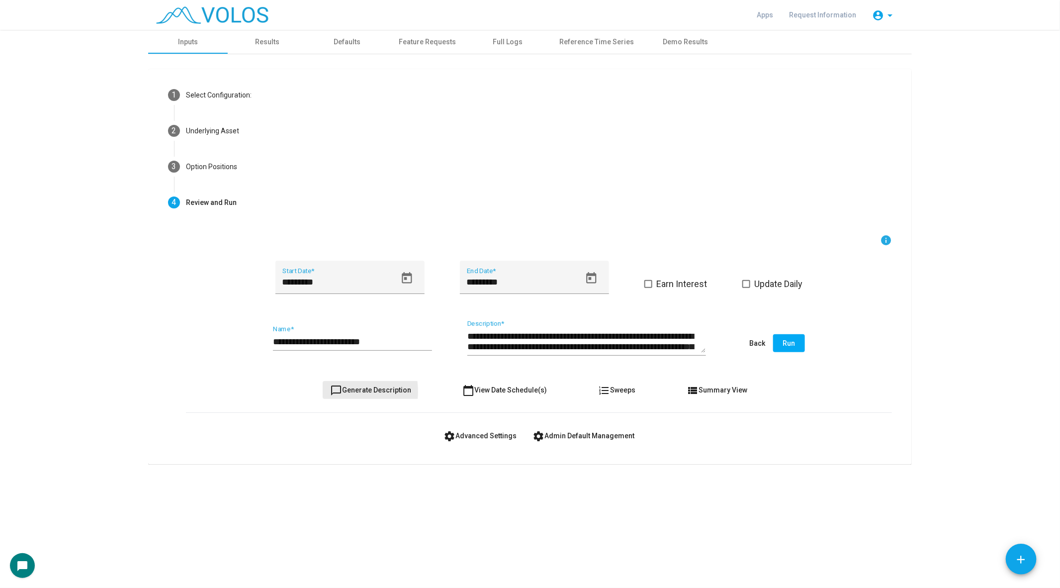  I want to click on span: Advanced Settings, so click(480, 436).